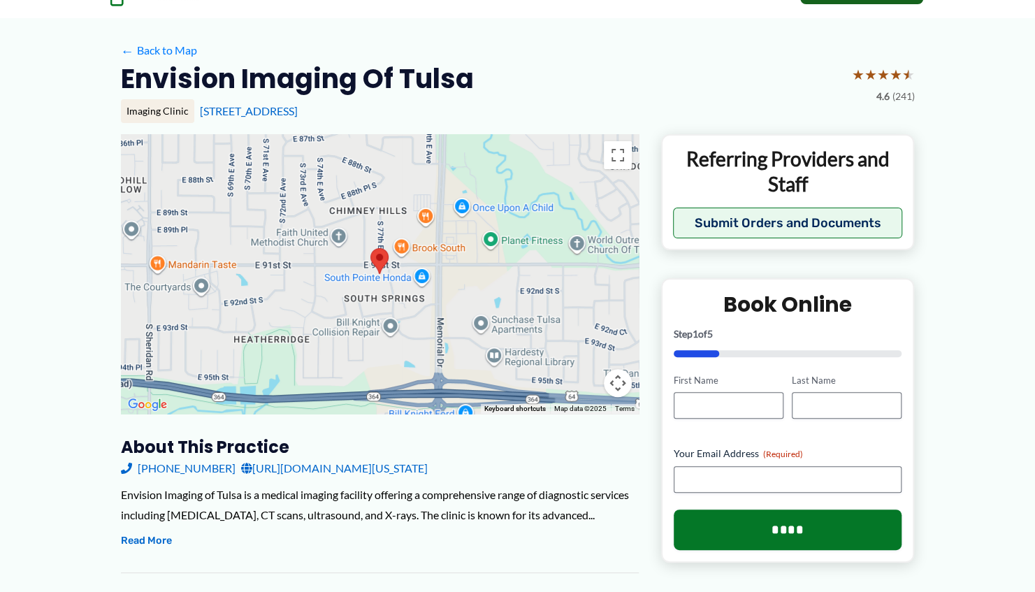 This screenshot has width=1035, height=592. Describe the element at coordinates (580, 408) in the screenshot. I see `span: Map data ©2025` at that location.